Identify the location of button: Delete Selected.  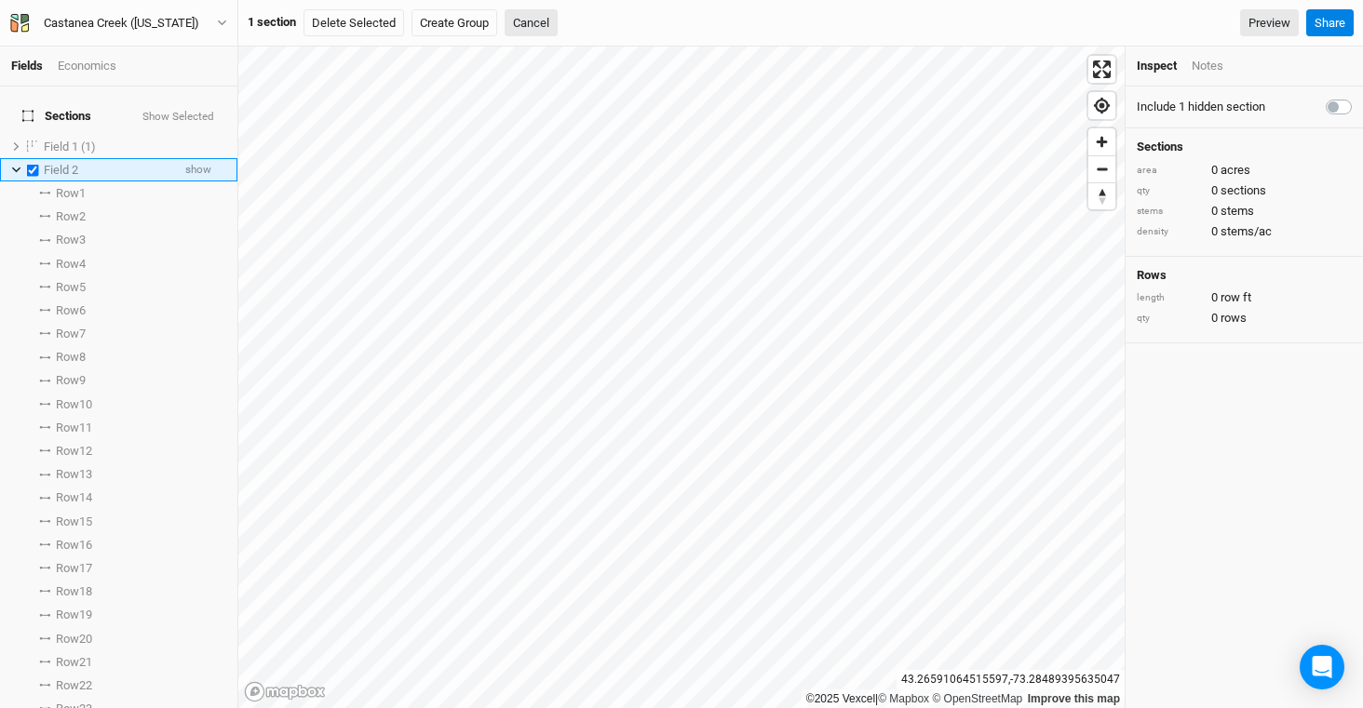
(354, 23).